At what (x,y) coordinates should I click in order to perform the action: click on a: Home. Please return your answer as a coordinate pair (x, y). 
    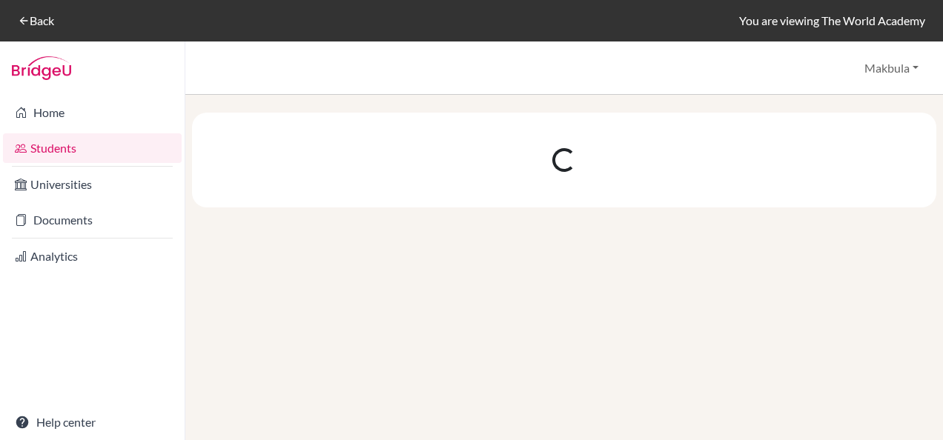
    Looking at the image, I should click on (92, 113).